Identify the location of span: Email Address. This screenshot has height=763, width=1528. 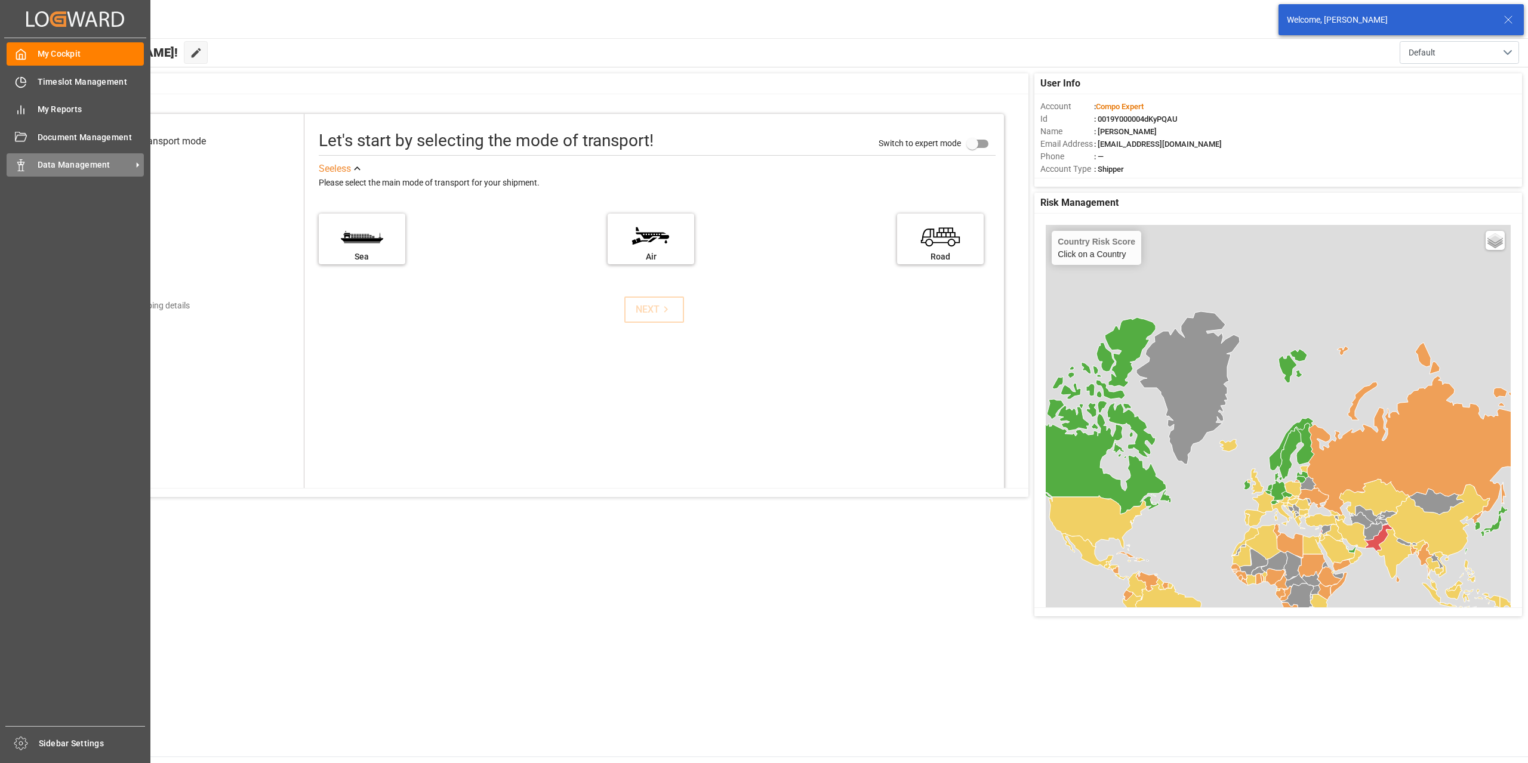
(1067, 144).